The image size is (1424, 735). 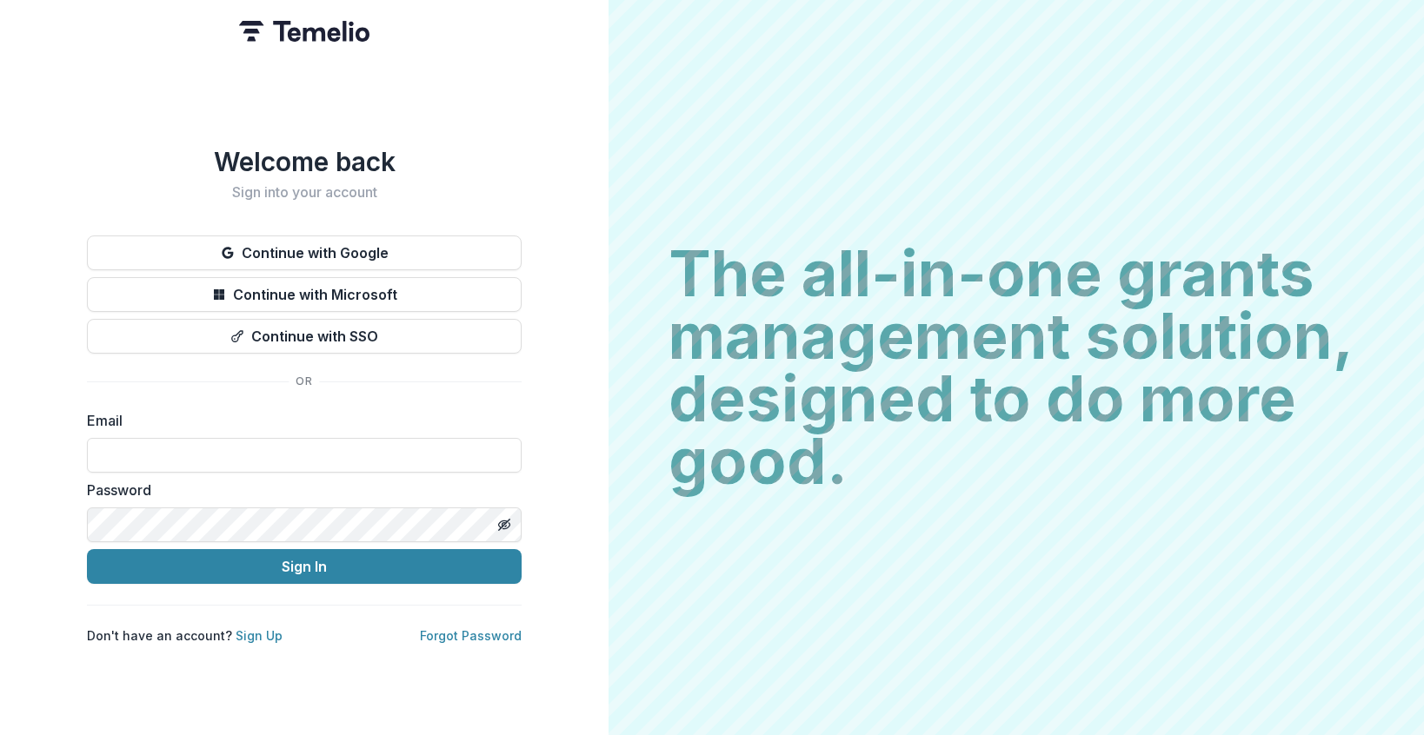 I want to click on button: Continue with Google, so click(x=304, y=253).